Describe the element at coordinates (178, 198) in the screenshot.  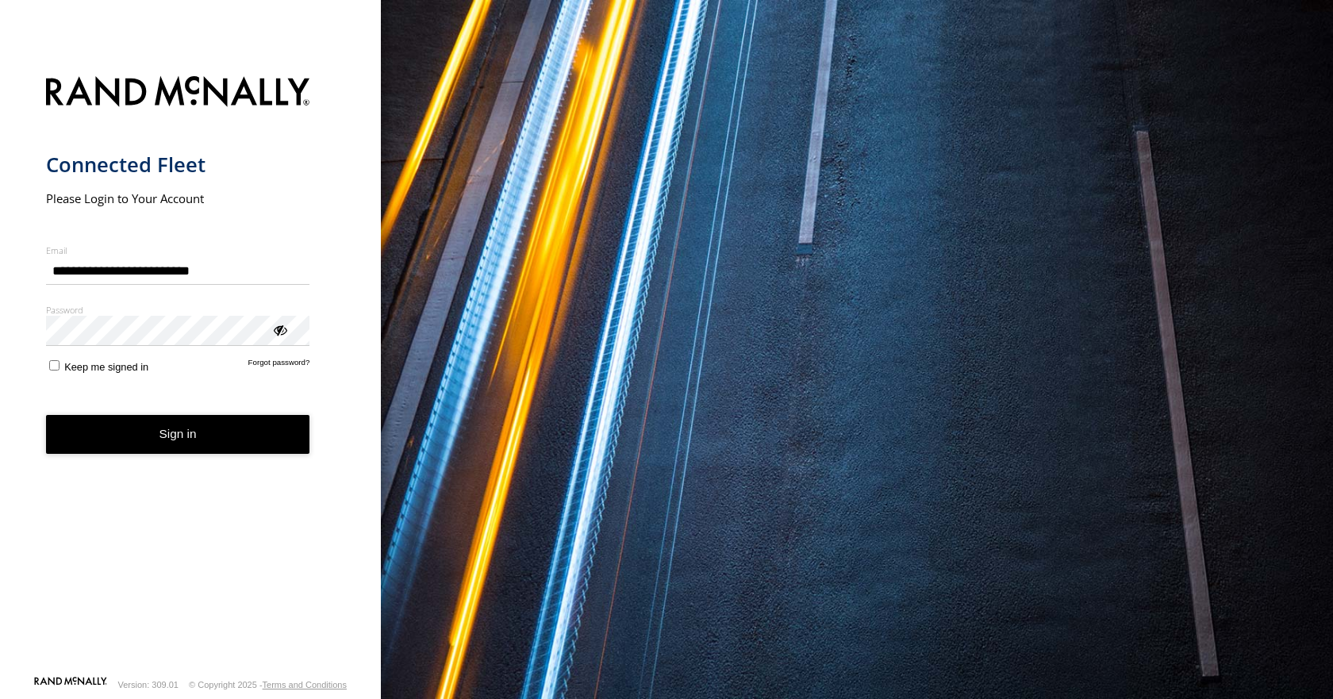
I see `h2: Please Login to Your Account` at that location.